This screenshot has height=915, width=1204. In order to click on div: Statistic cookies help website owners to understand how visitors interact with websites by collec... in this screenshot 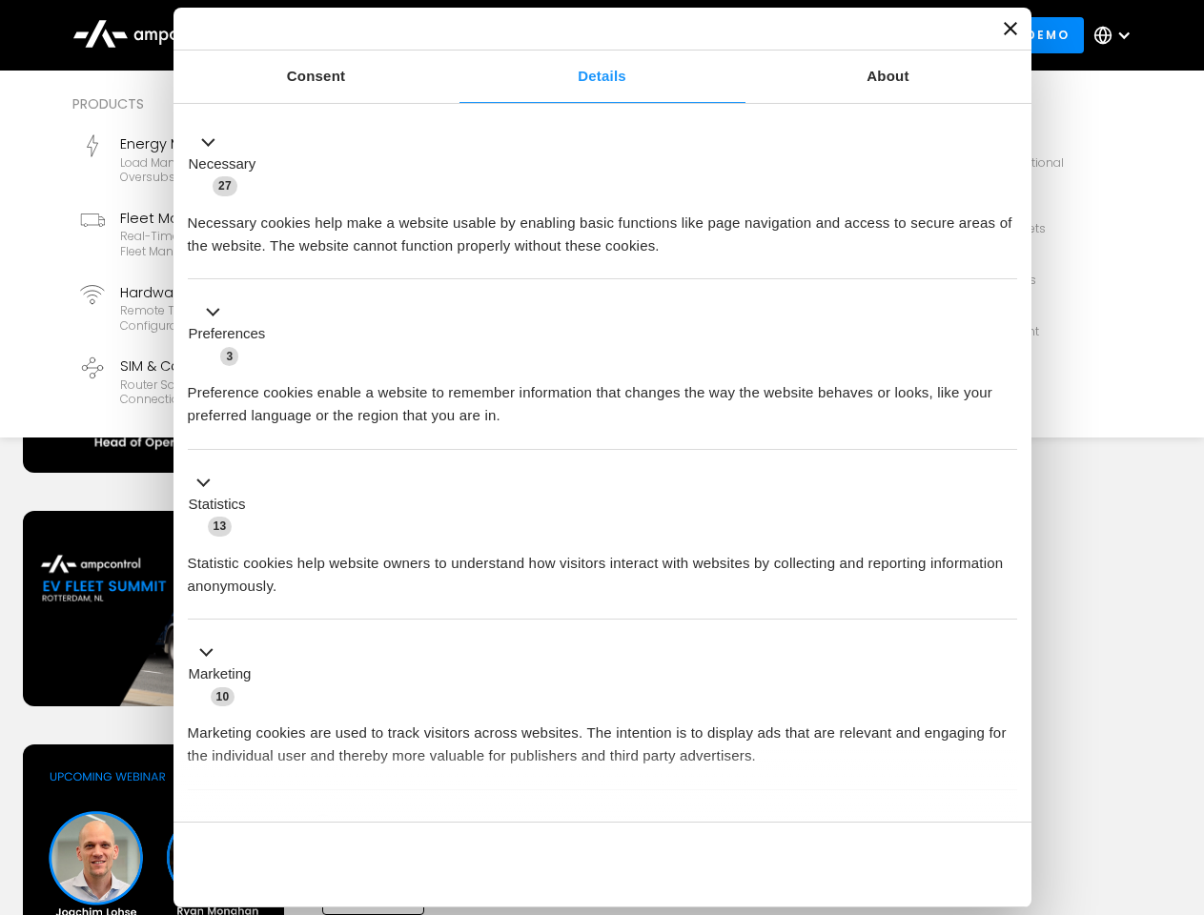, I will do `click(602, 567)`.